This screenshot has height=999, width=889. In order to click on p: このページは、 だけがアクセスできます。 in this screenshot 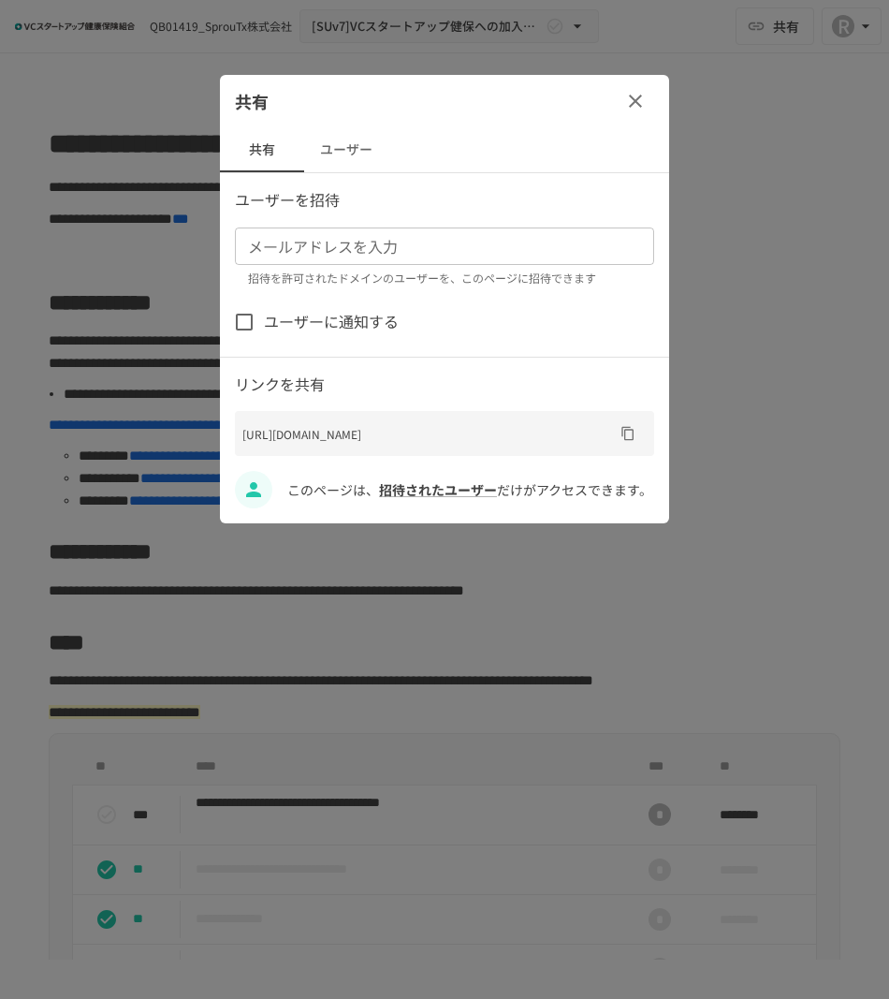, I will do `click(471, 490)`.